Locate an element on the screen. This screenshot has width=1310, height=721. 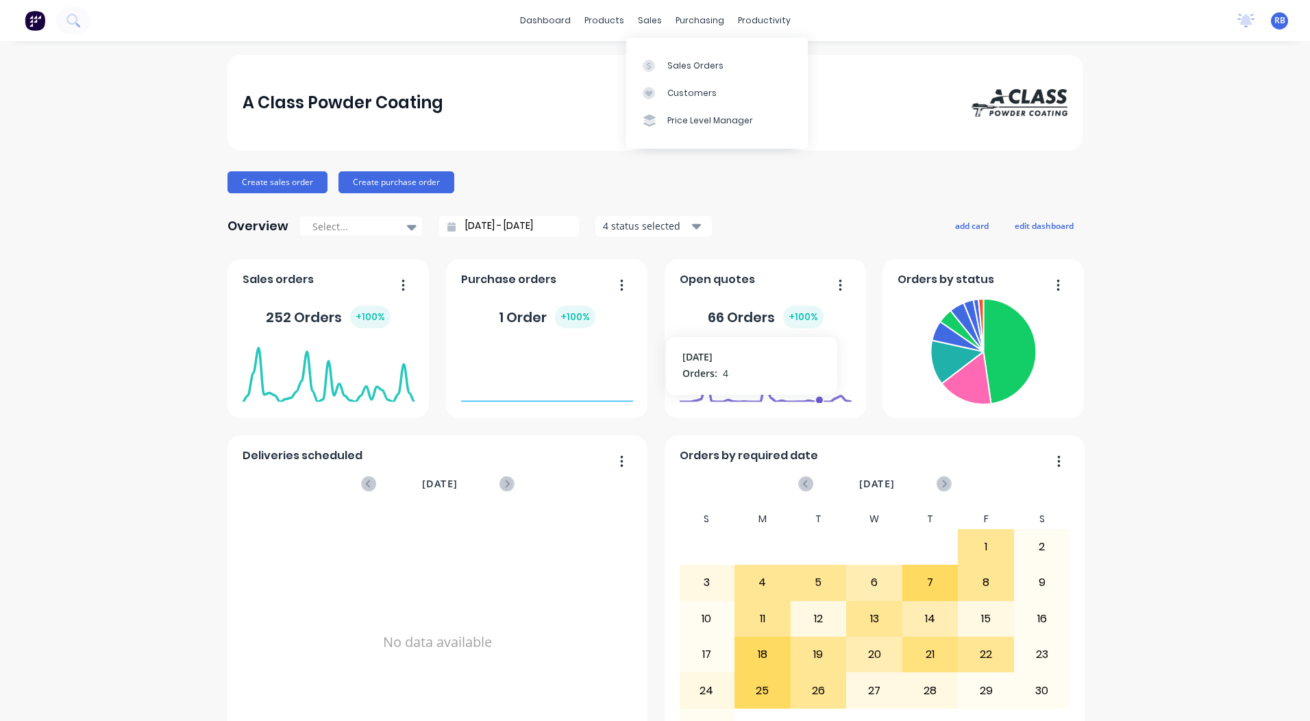
div: 12 is located at coordinates (819, 619).